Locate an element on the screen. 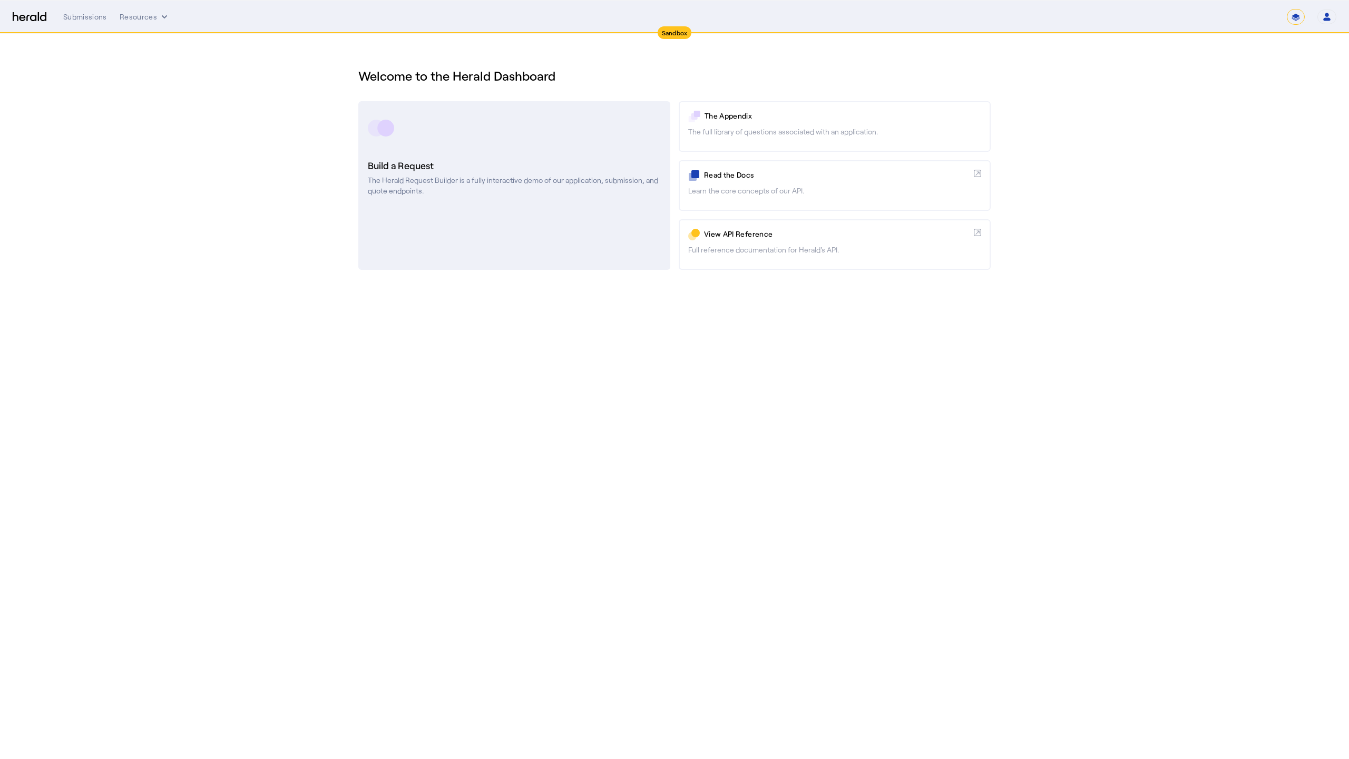 The height and width of the screenshot is (759, 1349). p: Full reference documentation for Herald's API. is located at coordinates (835, 250).